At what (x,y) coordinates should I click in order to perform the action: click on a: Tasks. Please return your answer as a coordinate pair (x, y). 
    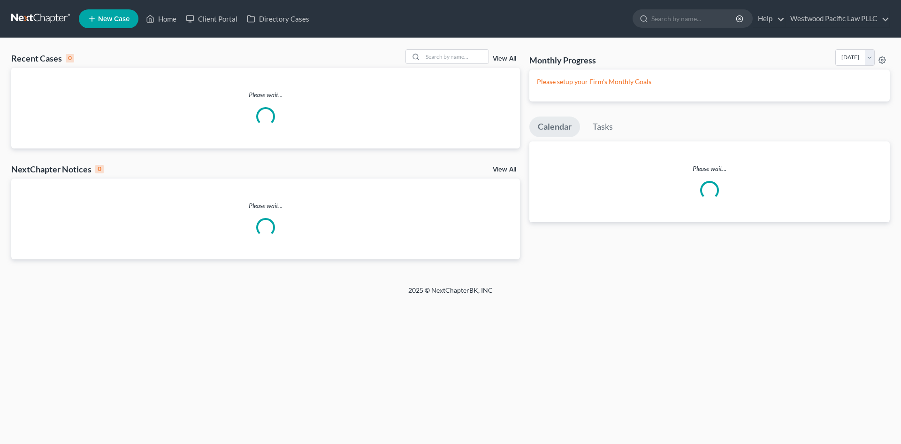
    Looking at the image, I should click on (603, 127).